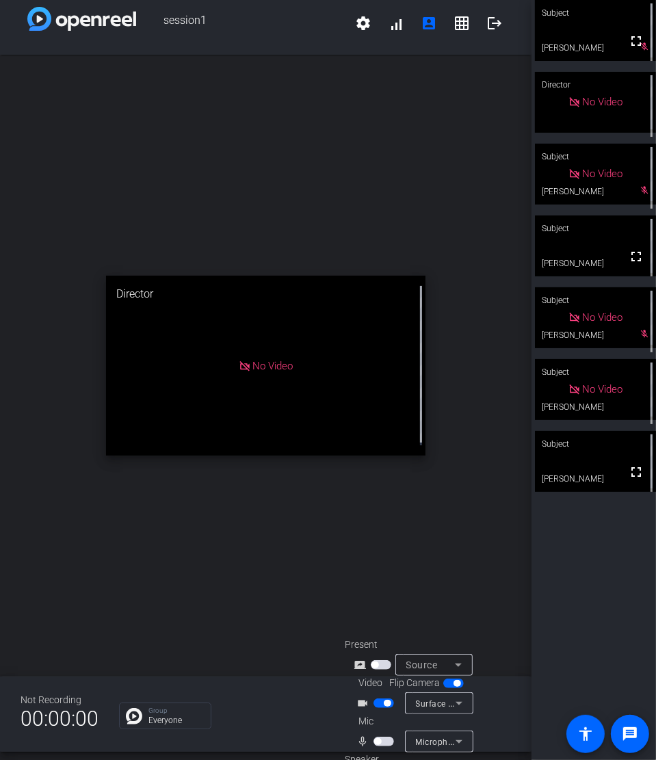  Describe the element at coordinates (60, 700) in the screenshot. I see `div: Not Recording` at that location.